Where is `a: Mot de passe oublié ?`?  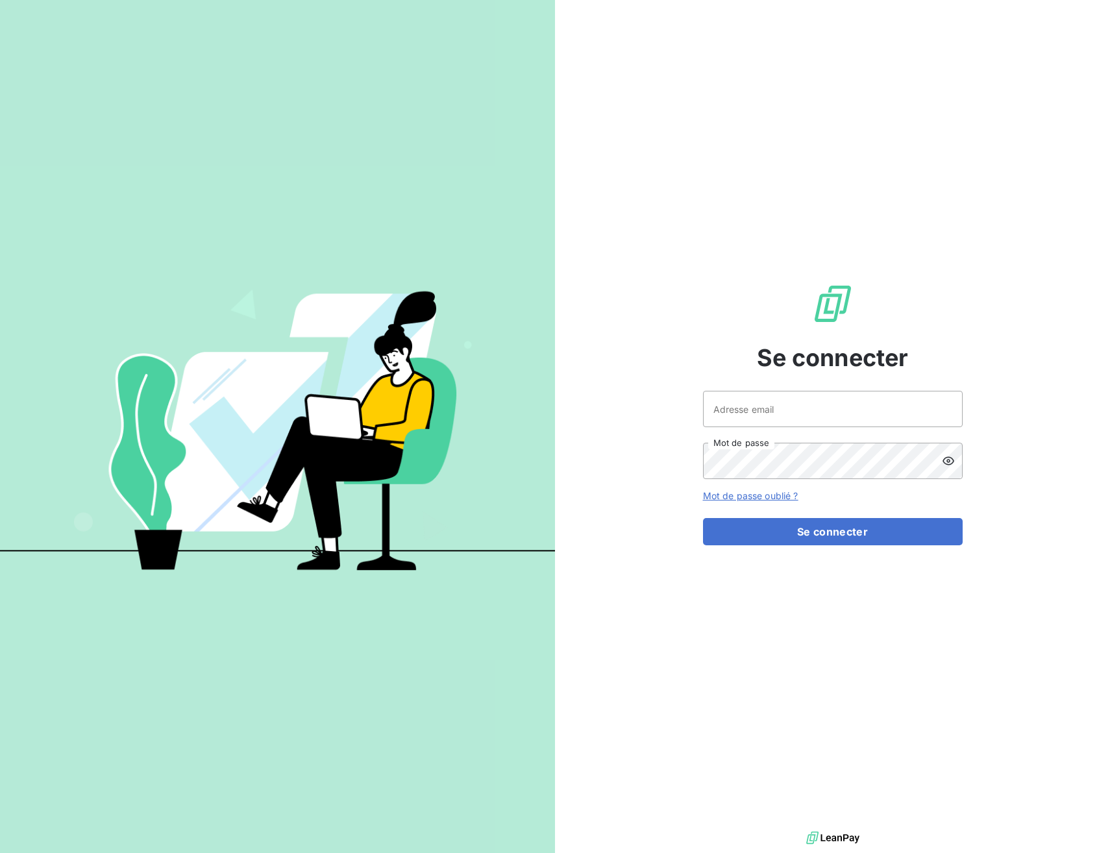
a: Mot de passe oublié ? is located at coordinates (750, 495).